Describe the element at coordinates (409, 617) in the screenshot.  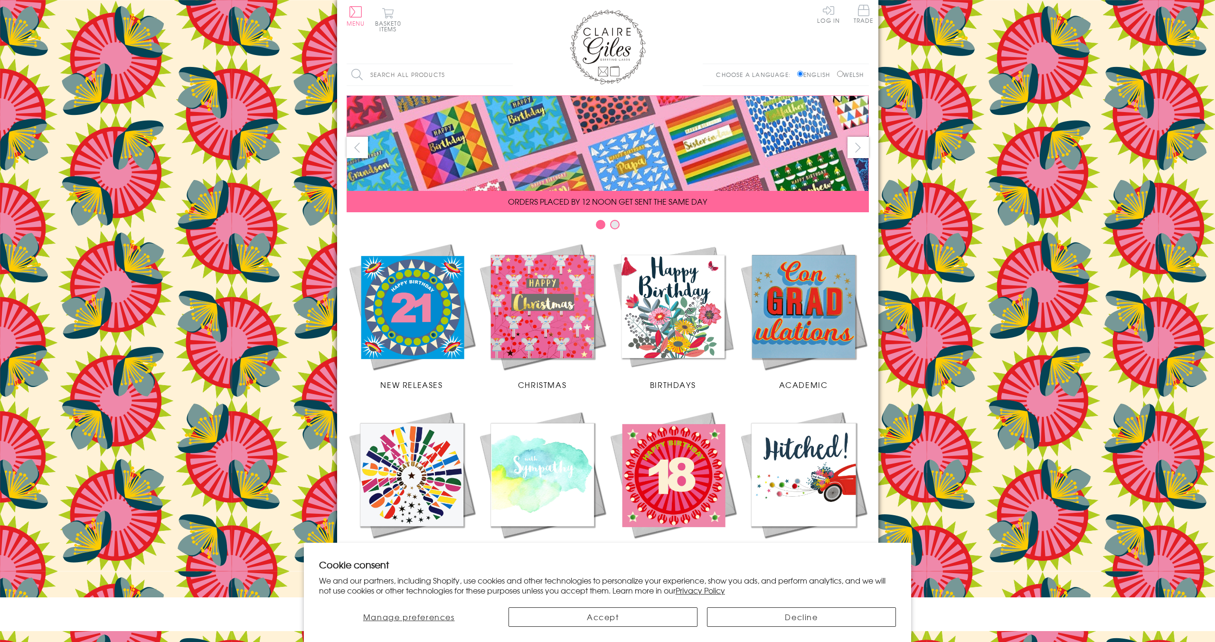
I see `span: Manage preferences` at that location.